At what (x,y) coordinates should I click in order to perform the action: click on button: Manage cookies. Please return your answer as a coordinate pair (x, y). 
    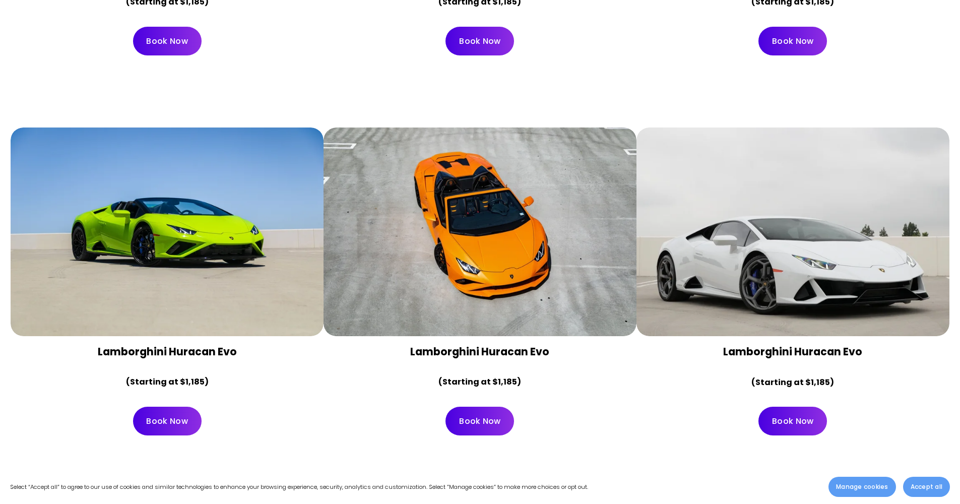
    Looking at the image, I should click on (861, 487).